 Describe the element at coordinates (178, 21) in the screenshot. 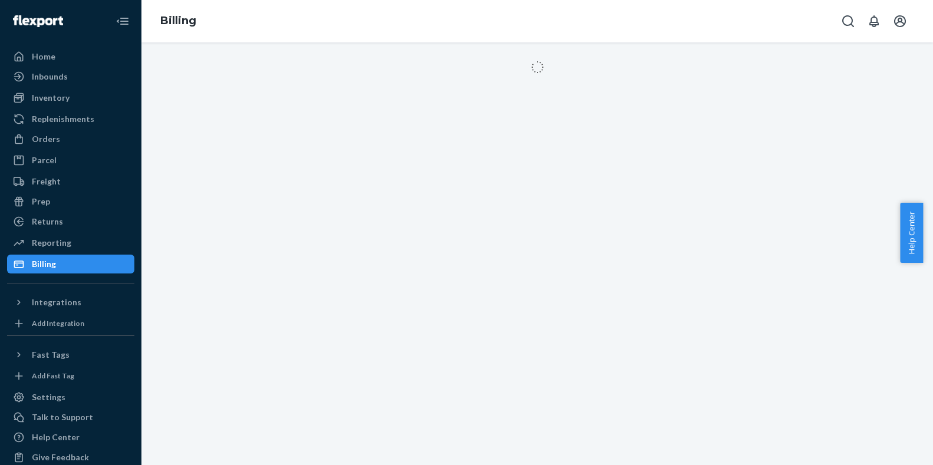

I see `ol: breadcrumbs` at that location.